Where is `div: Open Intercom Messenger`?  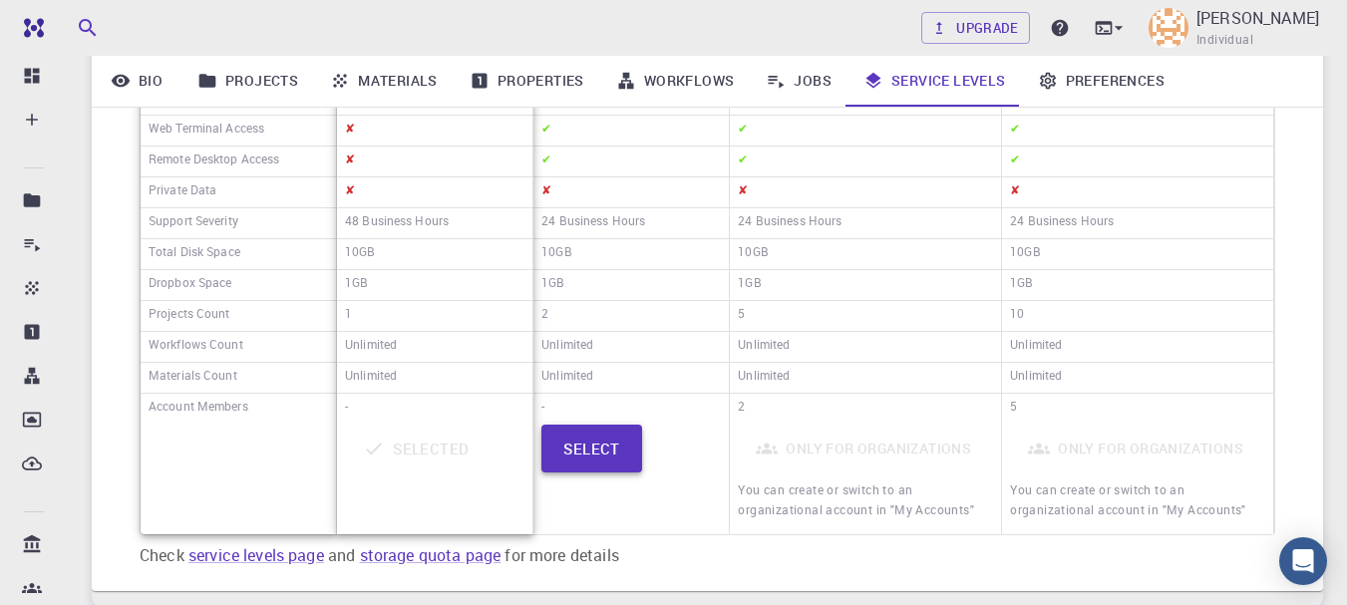 div: Open Intercom Messenger is located at coordinates (1303, 561).